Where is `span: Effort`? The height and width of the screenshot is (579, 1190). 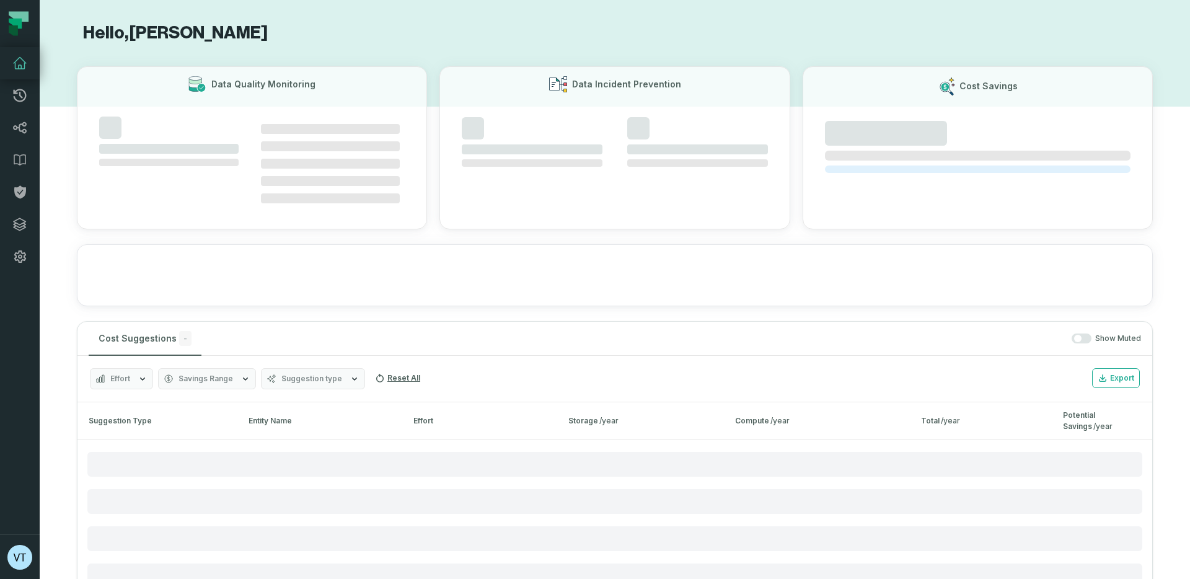 span: Effort is located at coordinates (120, 379).